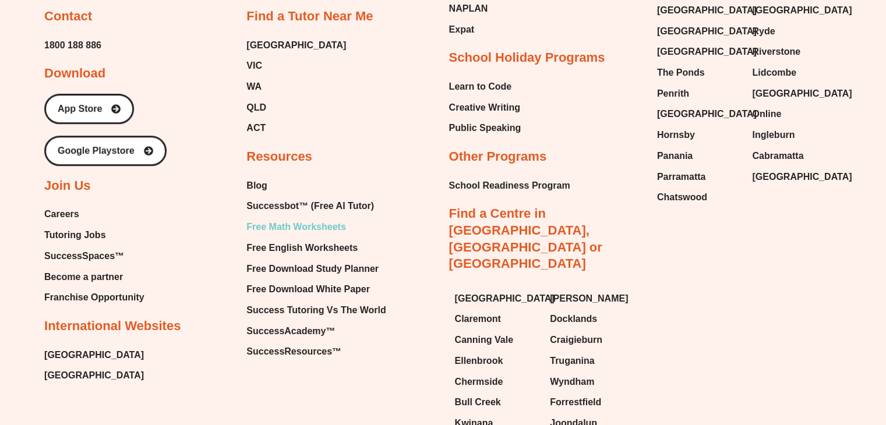  What do you see at coordinates (575, 402) in the screenshot?
I see `span: Forrestfield` at bounding box center [575, 402].